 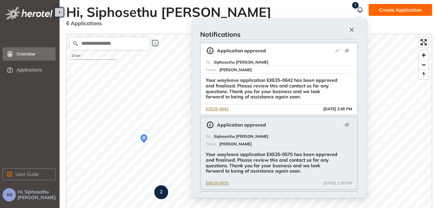 What do you see at coordinates (400, 10) in the screenshot?
I see `button: Create Application` at bounding box center [400, 10].